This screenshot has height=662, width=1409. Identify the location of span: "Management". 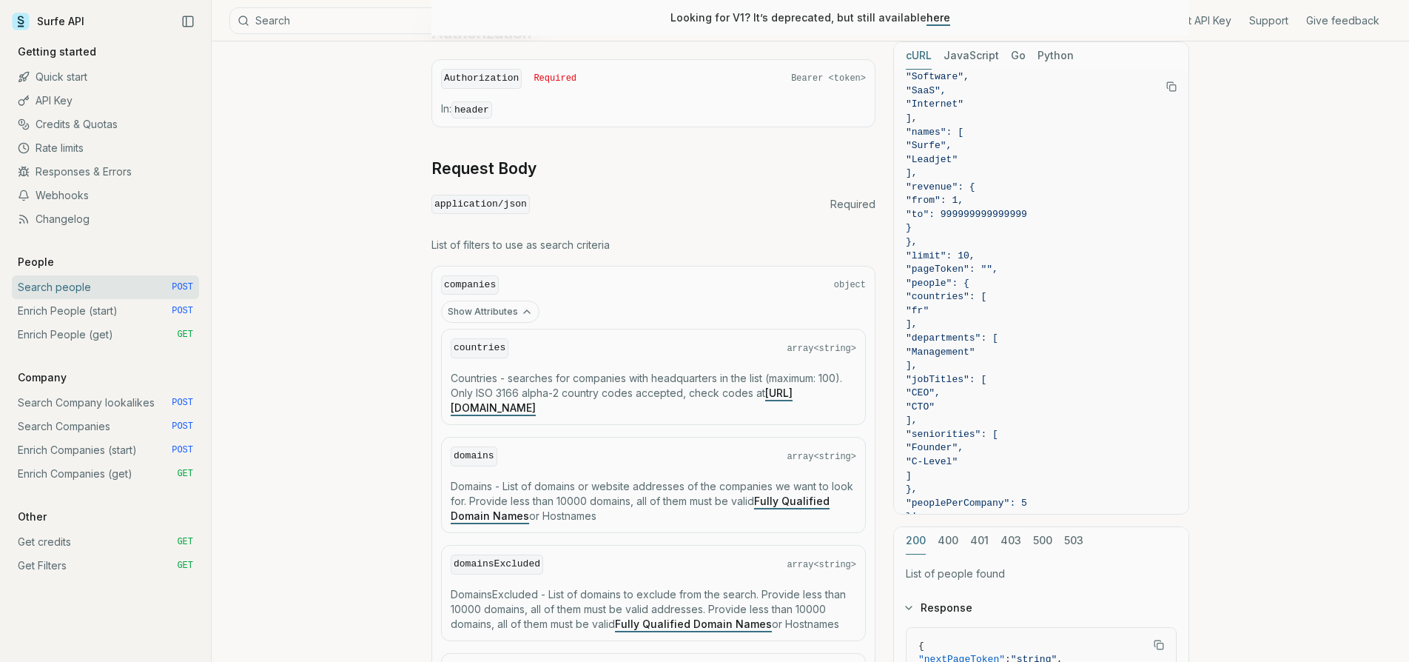
(941, 352).